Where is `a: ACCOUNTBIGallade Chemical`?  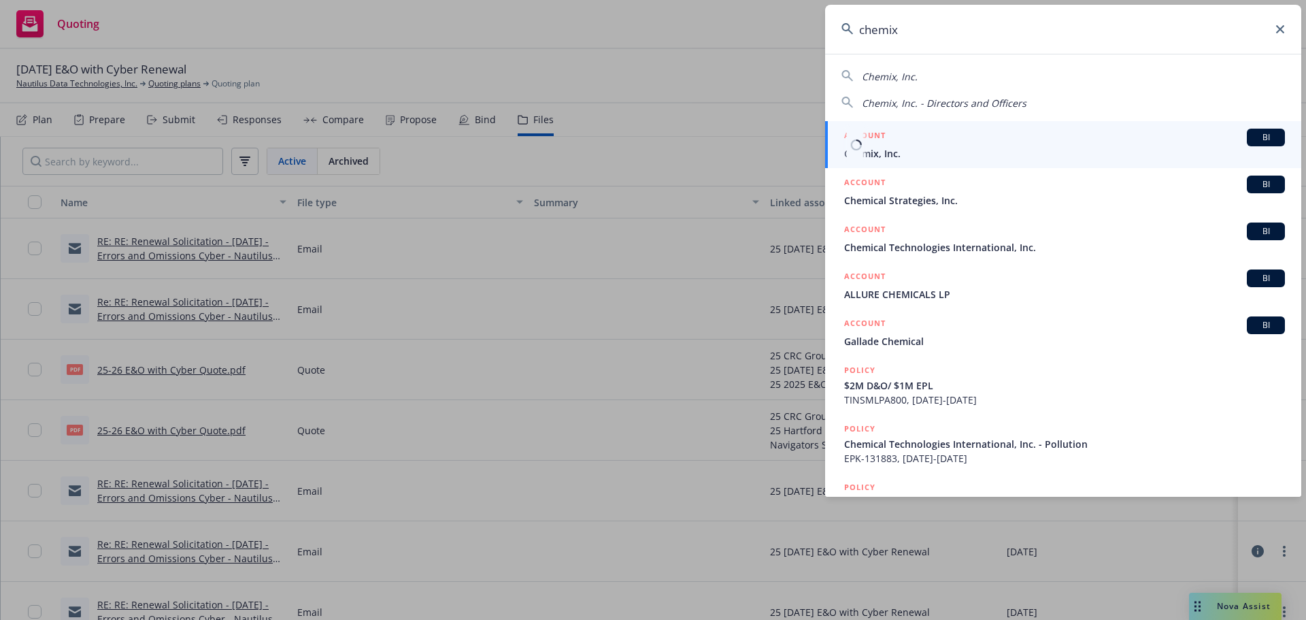
a: ACCOUNTBIGallade Chemical is located at coordinates (1063, 332).